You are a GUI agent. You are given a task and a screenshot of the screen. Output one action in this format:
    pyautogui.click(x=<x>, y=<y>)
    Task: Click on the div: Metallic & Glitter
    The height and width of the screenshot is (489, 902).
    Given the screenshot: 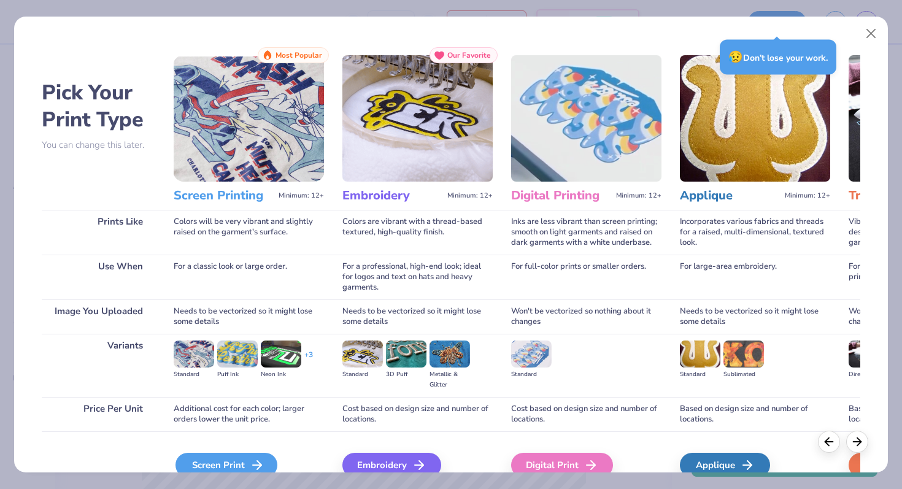 What is the action you would take?
    pyautogui.click(x=450, y=380)
    